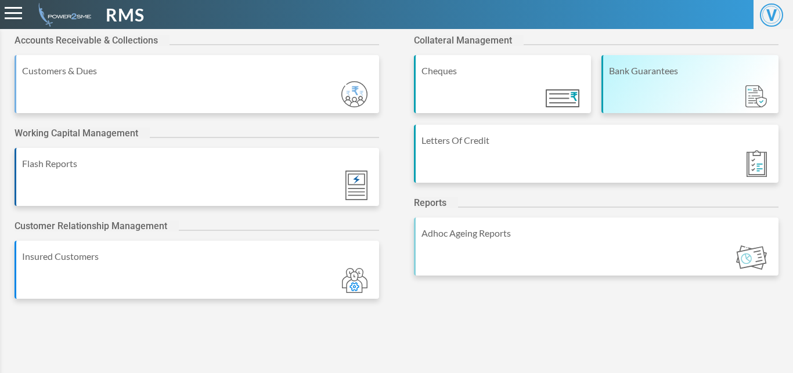 This screenshot has width=793, height=373. What do you see at coordinates (691, 71) in the screenshot?
I see `div: Bank Guarantees` at bounding box center [691, 71].